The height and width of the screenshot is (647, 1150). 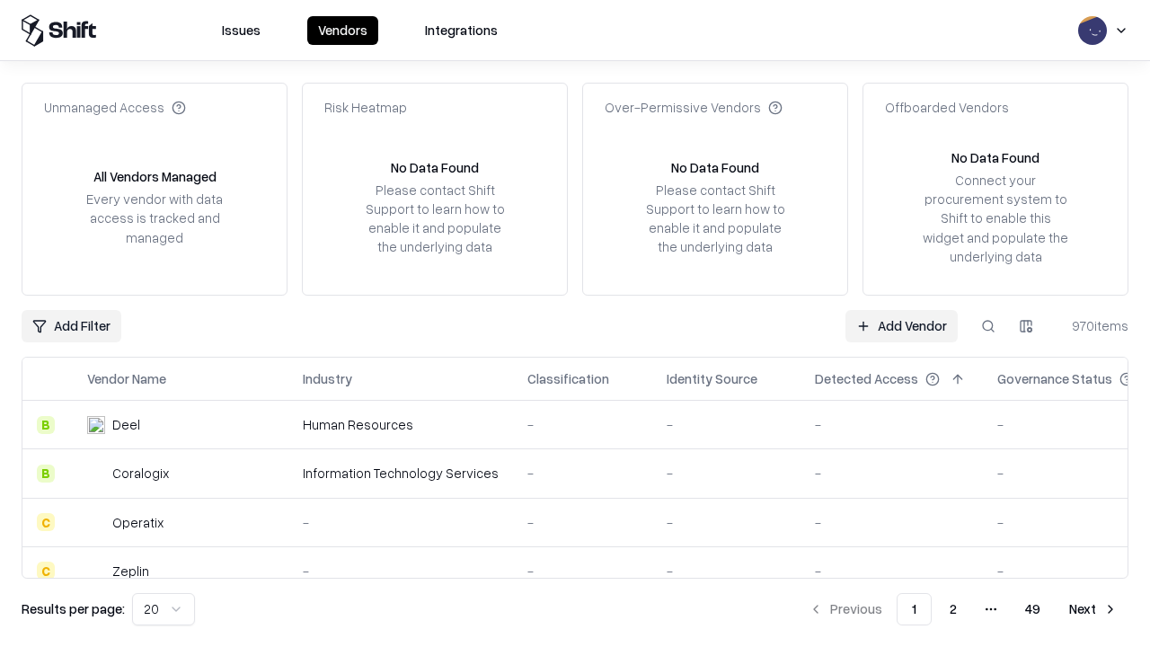 What do you see at coordinates (155, 217) in the screenshot?
I see `div: Every vendor with data access is tracked and managed` at bounding box center [155, 217].